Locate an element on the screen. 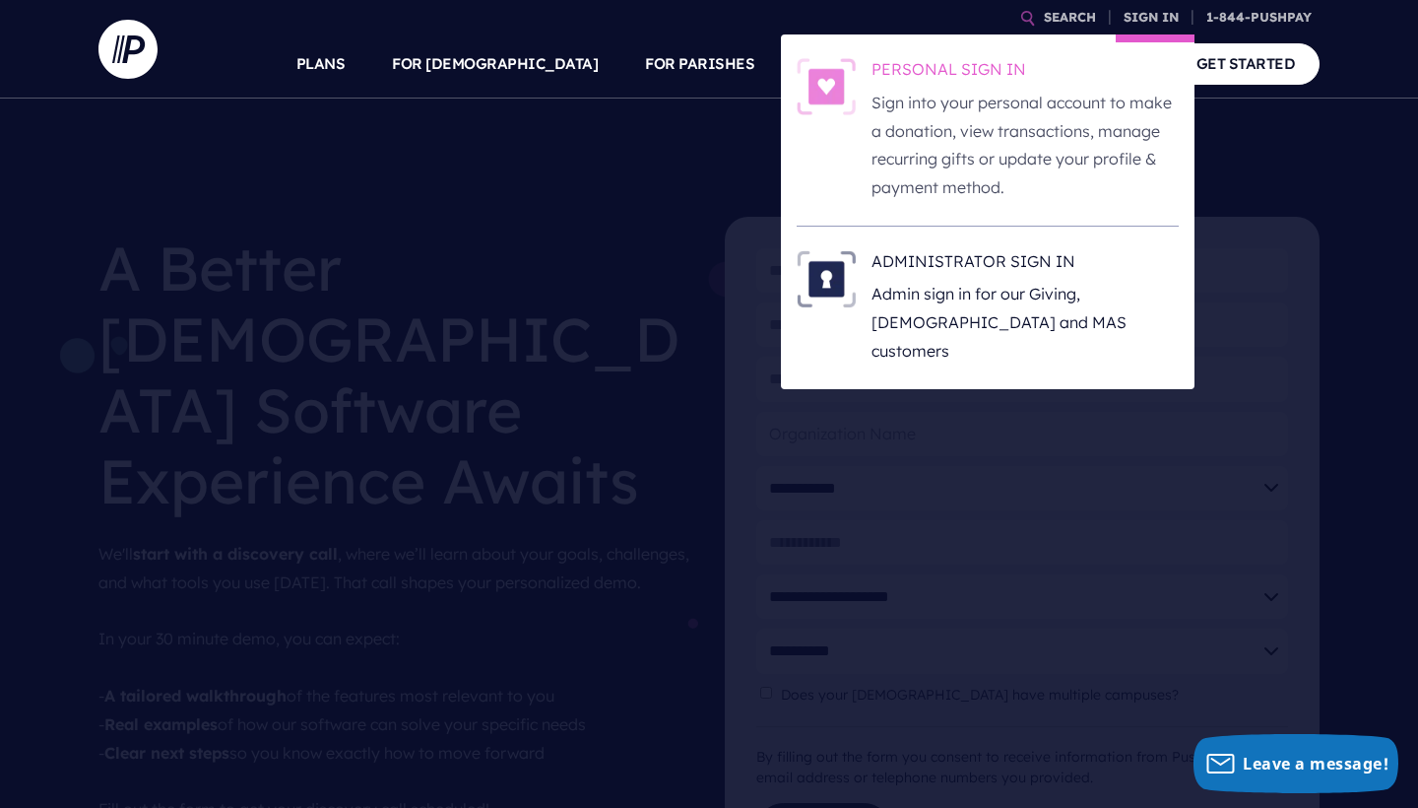 This screenshot has height=808, width=1418. img: ADMINISTRATOR SIGN IN - Illustration is located at coordinates (826, 279).